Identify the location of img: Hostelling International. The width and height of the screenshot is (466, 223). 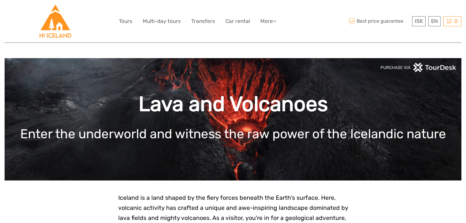
(55, 21).